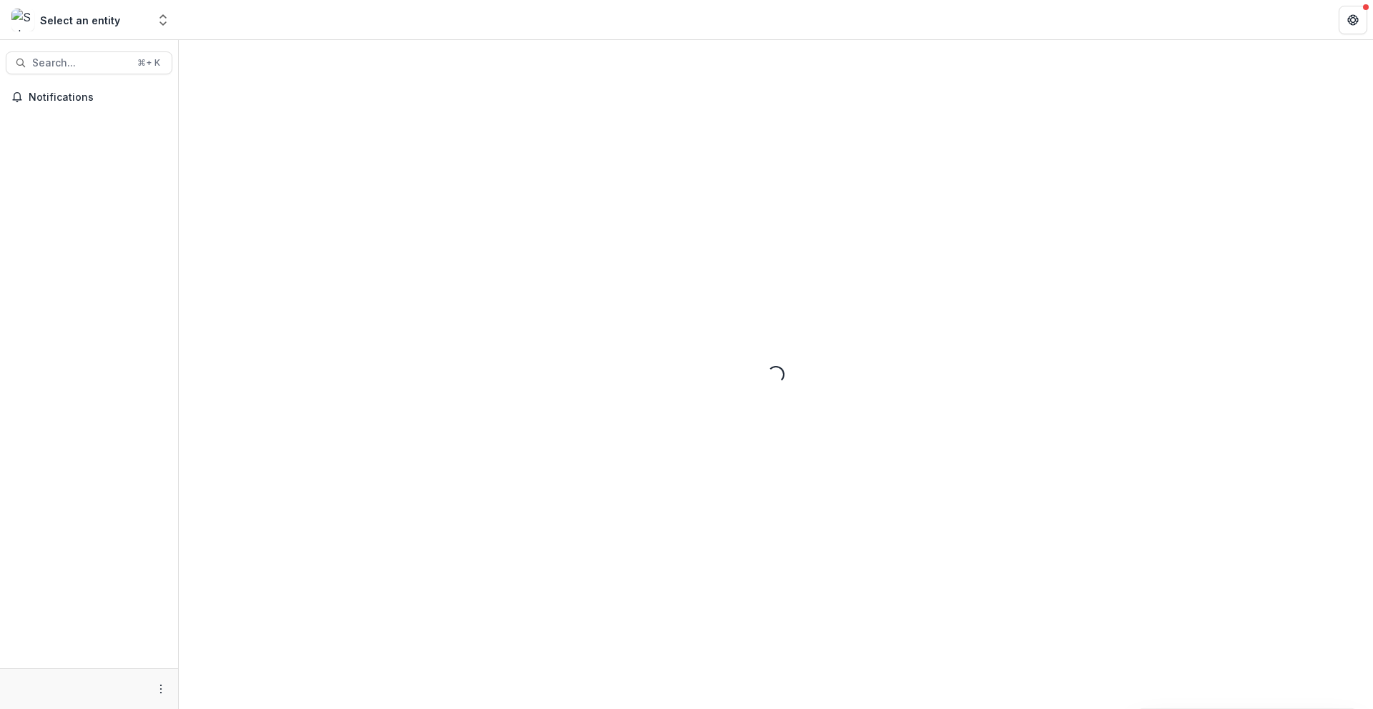 The width and height of the screenshot is (1373, 709). I want to click on button: Notifications, so click(89, 97).